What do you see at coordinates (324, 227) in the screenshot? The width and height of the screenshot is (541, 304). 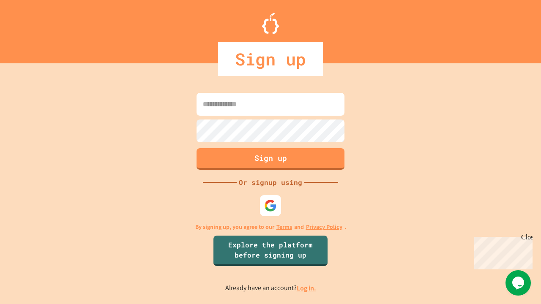 I see `a: Privacy Policy` at bounding box center [324, 227].